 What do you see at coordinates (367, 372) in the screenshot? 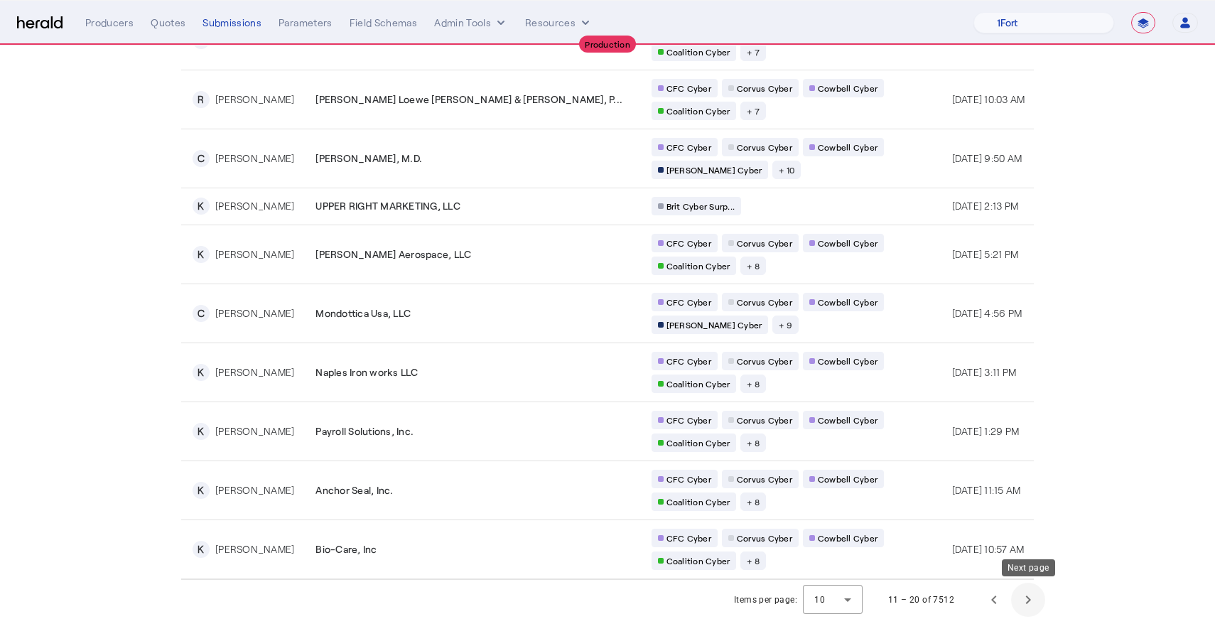
I see `span: Naples Iron works LLC` at bounding box center [367, 372].